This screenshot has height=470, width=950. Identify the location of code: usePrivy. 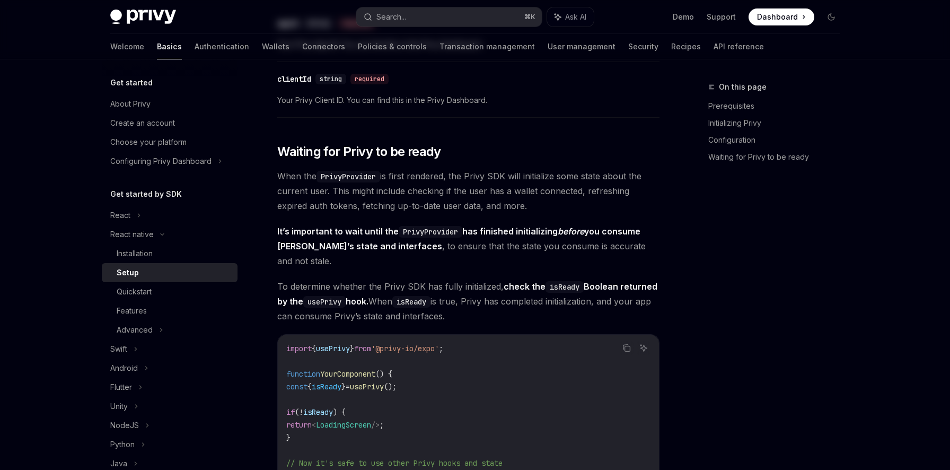
(324, 302).